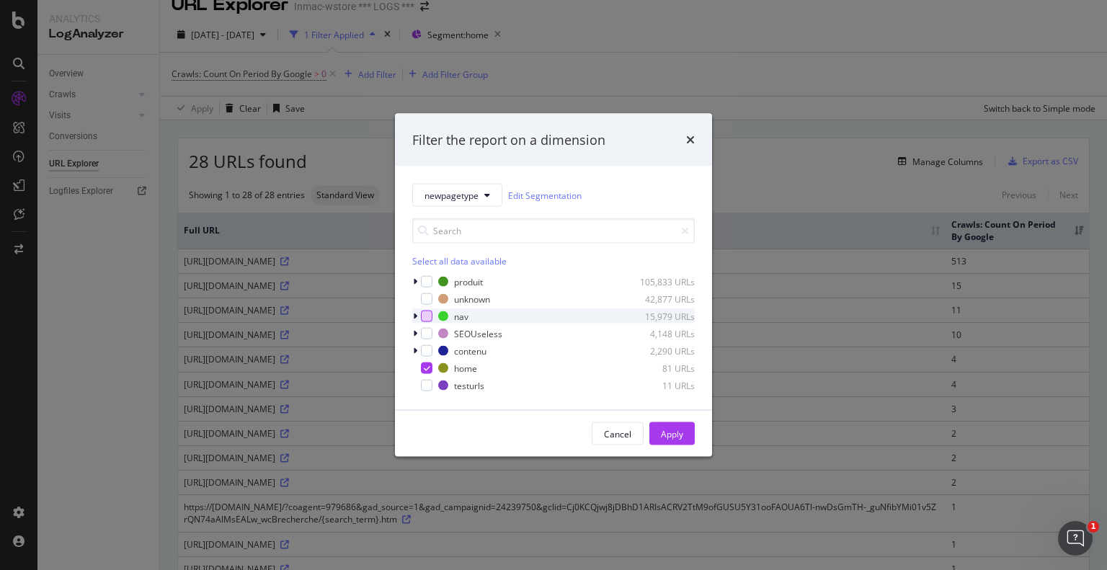  What do you see at coordinates (472, 298) in the screenshot?
I see `div: unknown` at bounding box center [472, 298].